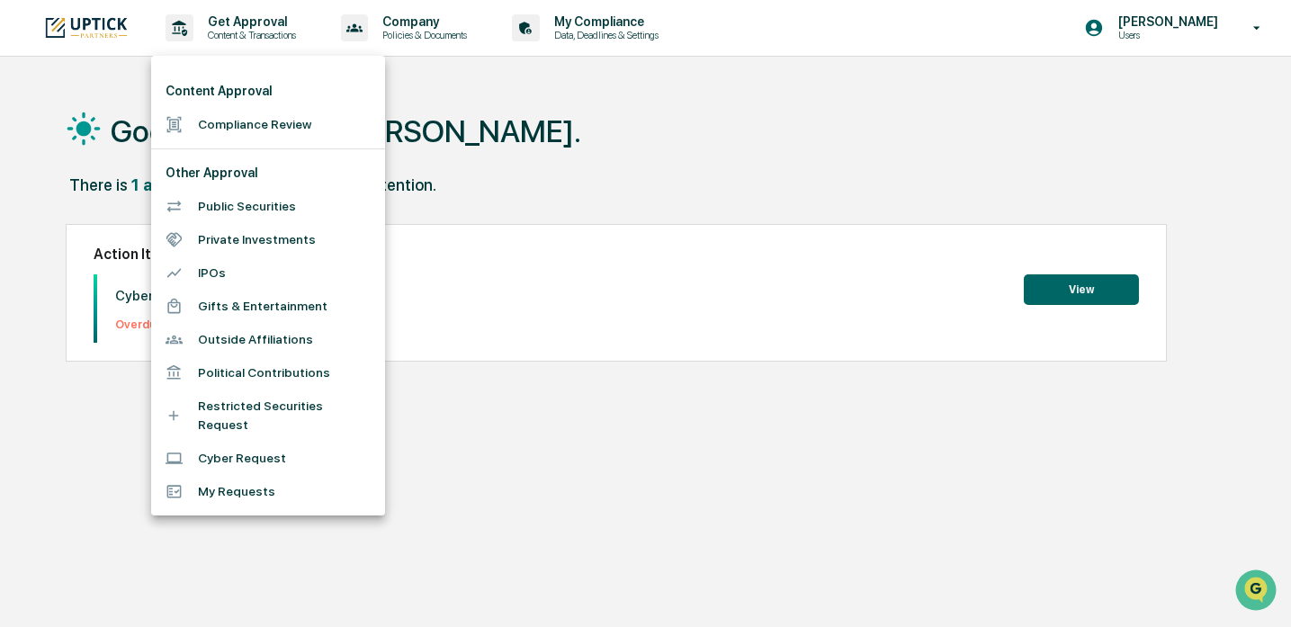 This screenshot has height=627, width=1291. I want to click on span: Pylon, so click(198, 311).